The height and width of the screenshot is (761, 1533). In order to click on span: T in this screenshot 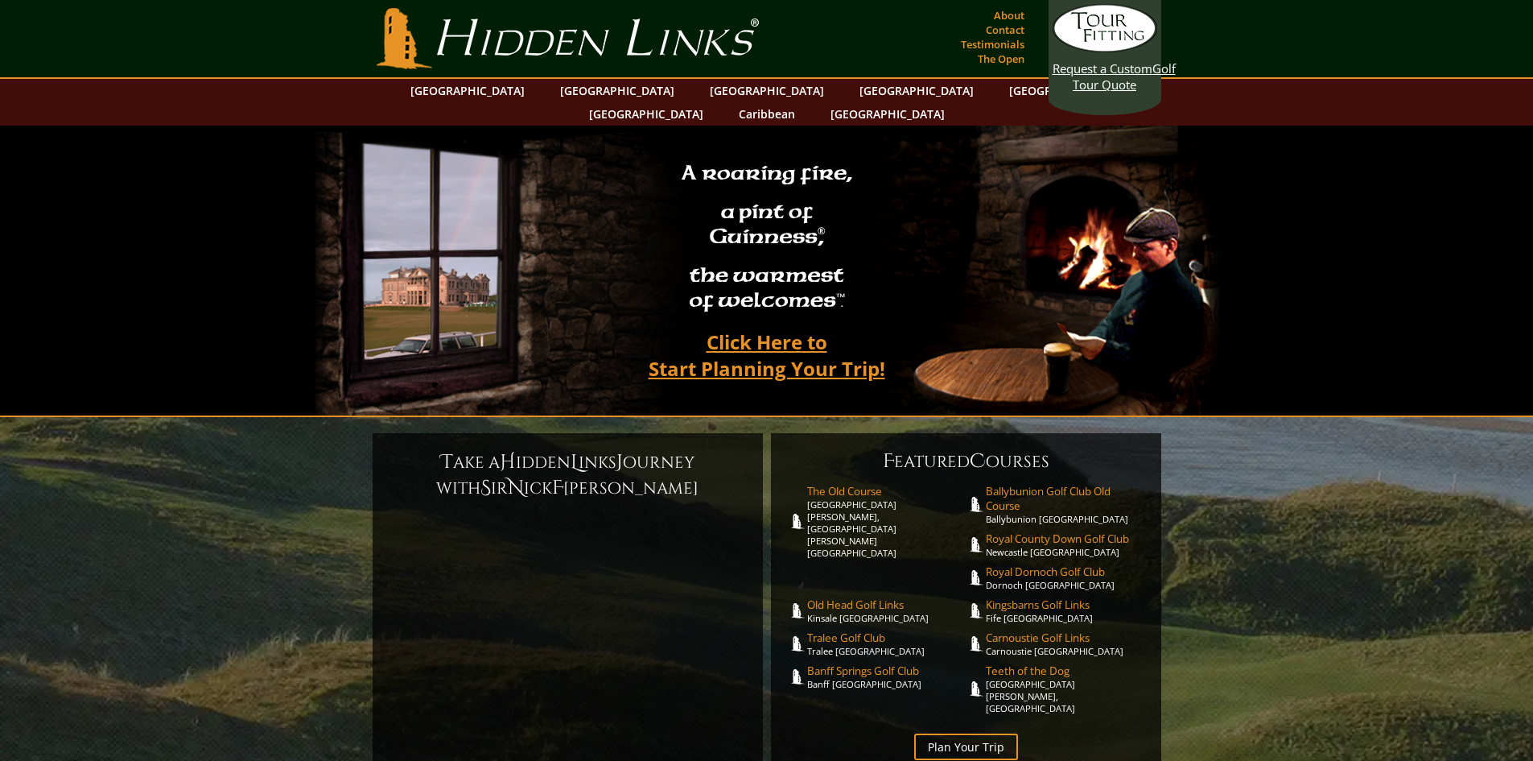, I will do `click(447, 462)`.